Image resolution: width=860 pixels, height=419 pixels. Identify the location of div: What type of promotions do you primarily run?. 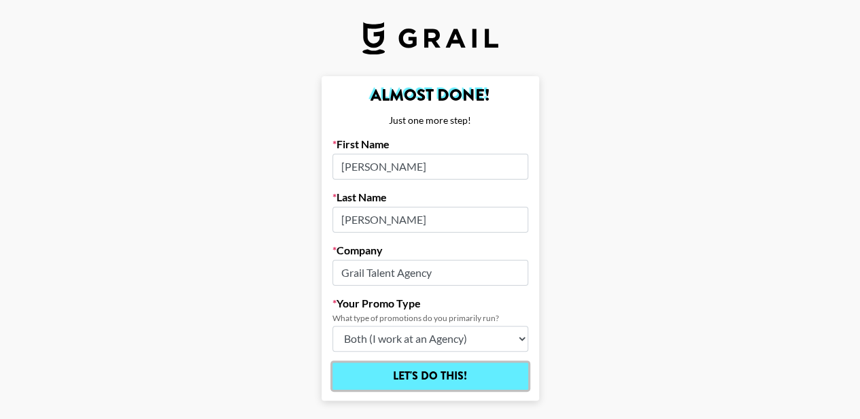
(430, 318).